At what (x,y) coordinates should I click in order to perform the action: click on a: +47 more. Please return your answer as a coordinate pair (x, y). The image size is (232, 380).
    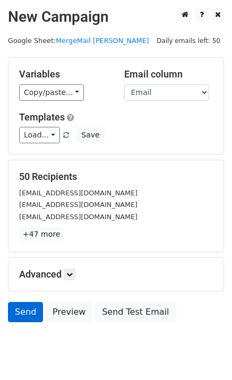
    Looking at the image, I should click on (41, 234).